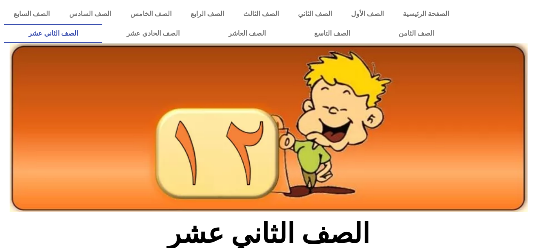 The height and width of the screenshot is (248, 537). I want to click on a: الصف التاسع, so click(332, 34).